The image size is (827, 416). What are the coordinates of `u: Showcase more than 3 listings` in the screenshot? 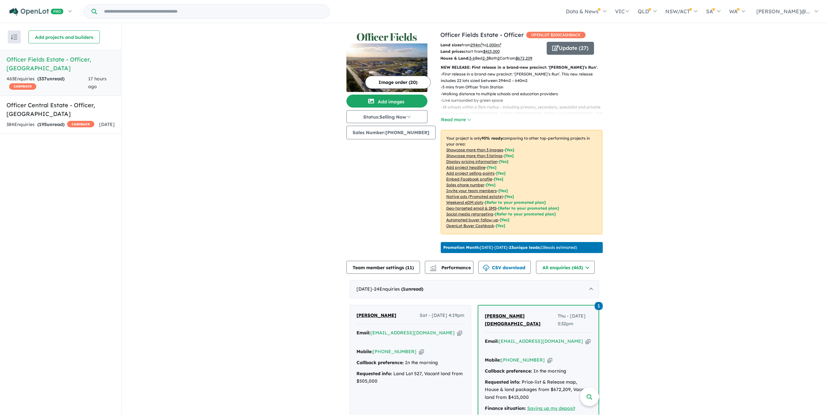 It's located at (474, 156).